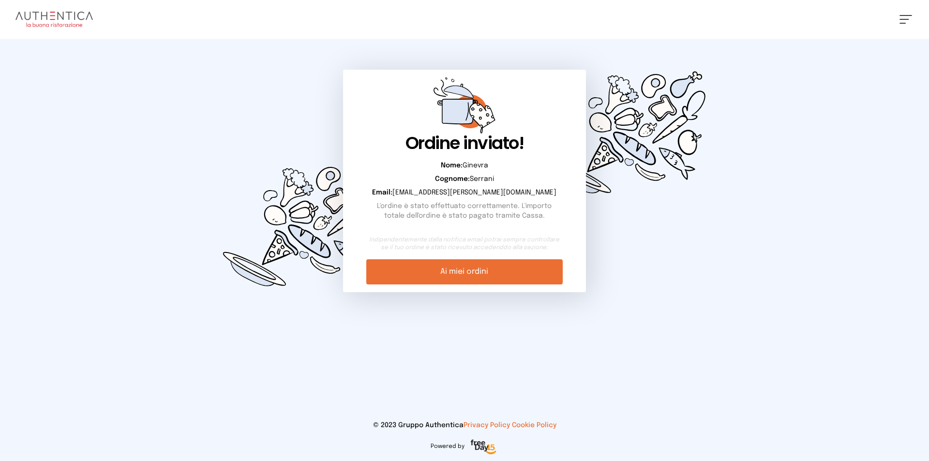  I want to click on img: logo-freeday.3e08031.png, so click(484, 448).